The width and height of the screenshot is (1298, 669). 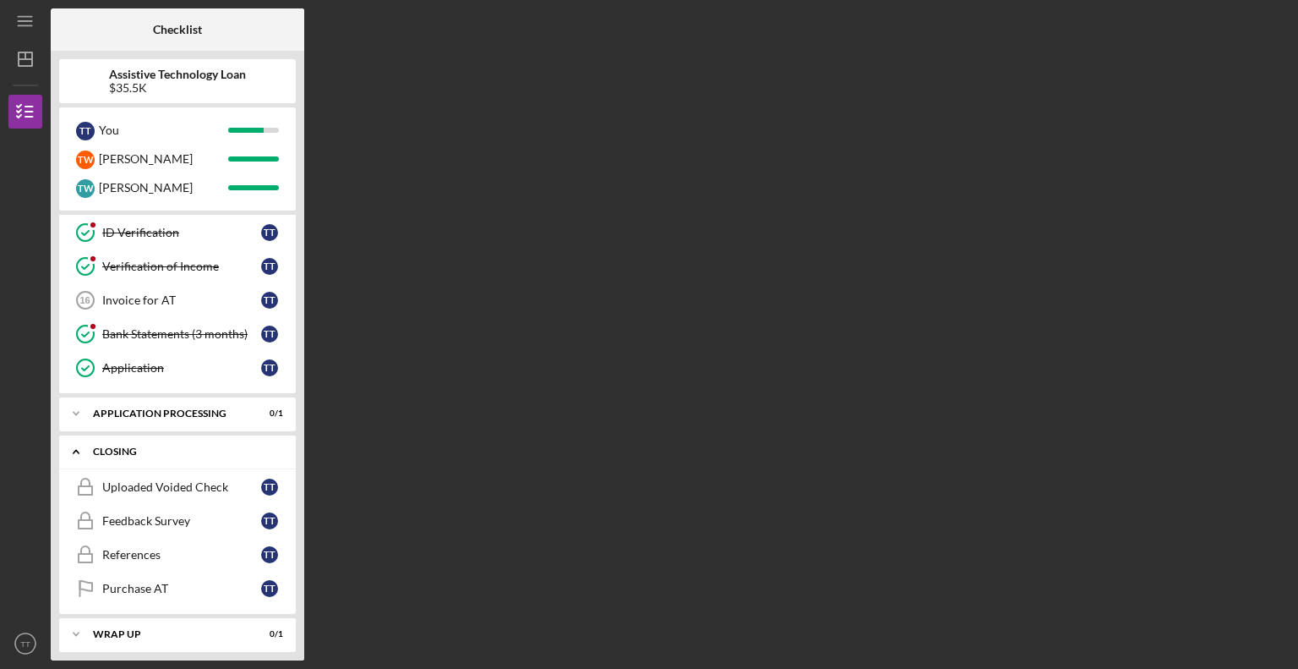 I want to click on a: Bank Statements (3 months)TT, so click(x=178, y=334).